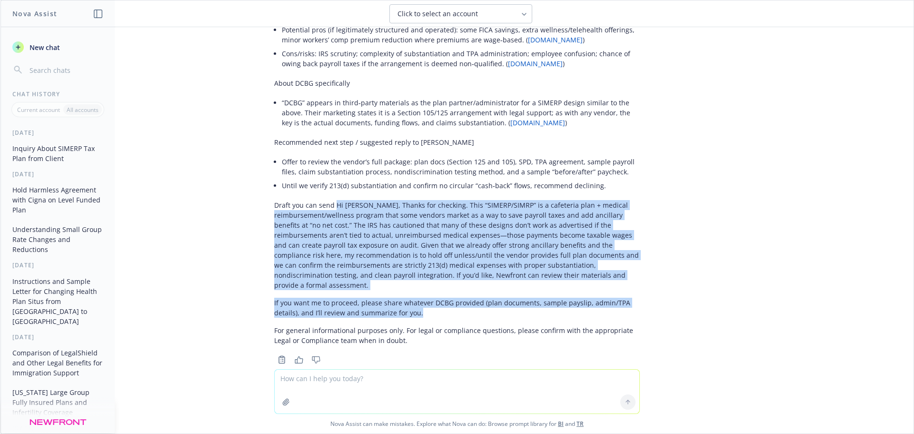 This screenshot has height=434, width=914. Describe the element at coordinates (58, 199) in the screenshot. I see `button: Hold Harmless Agreement with Cigna on Level Funded Plan` at that location.